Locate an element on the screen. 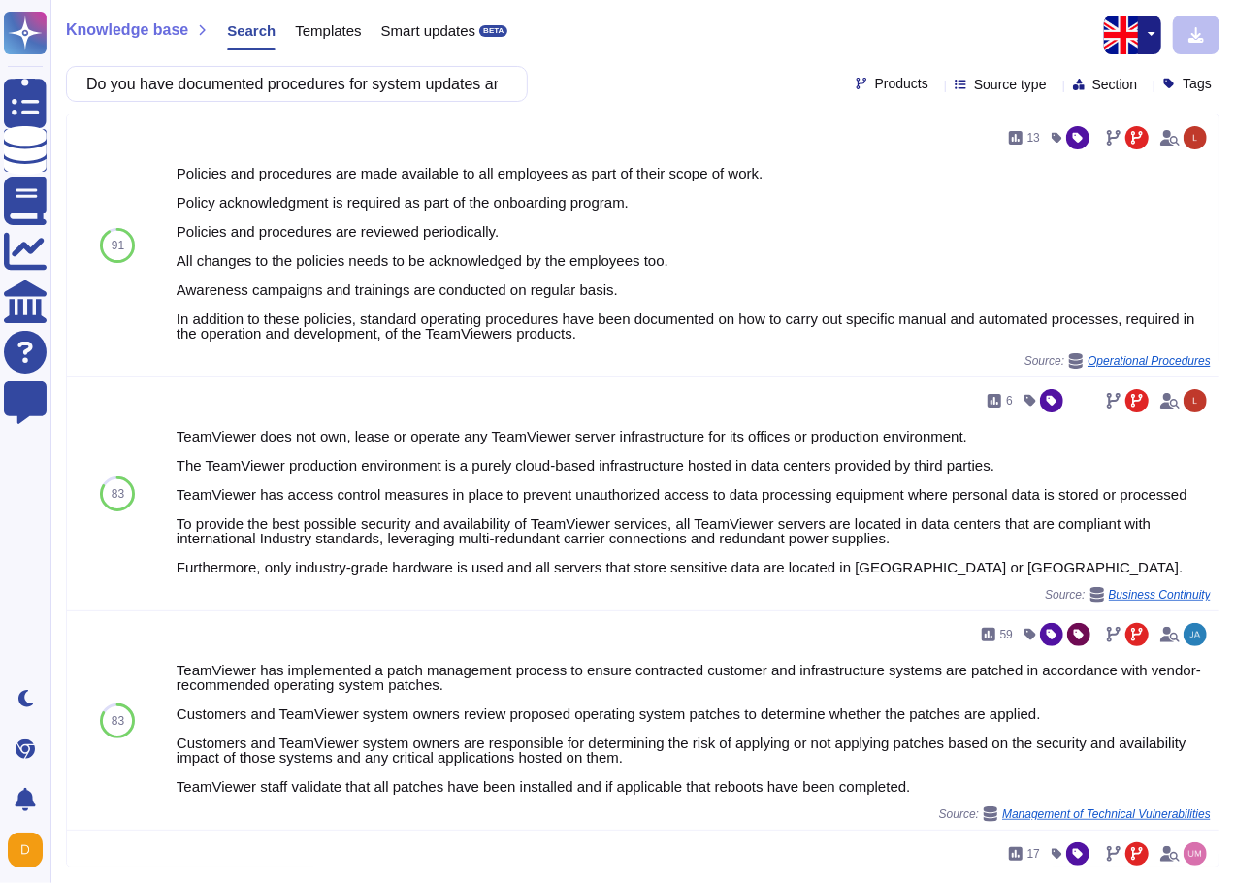 The height and width of the screenshot is (883, 1235). span: Search is located at coordinates (251, 30).